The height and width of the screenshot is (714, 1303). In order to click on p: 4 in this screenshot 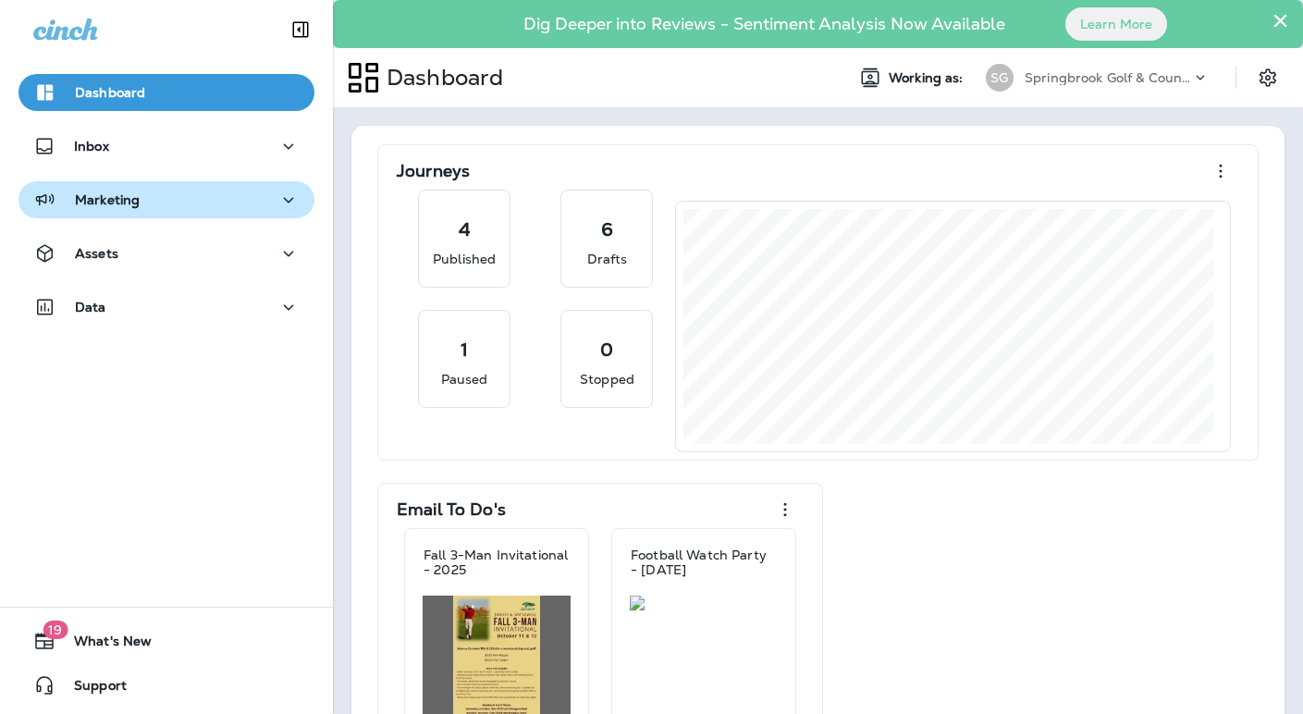, I will do `click(464, 229)`.